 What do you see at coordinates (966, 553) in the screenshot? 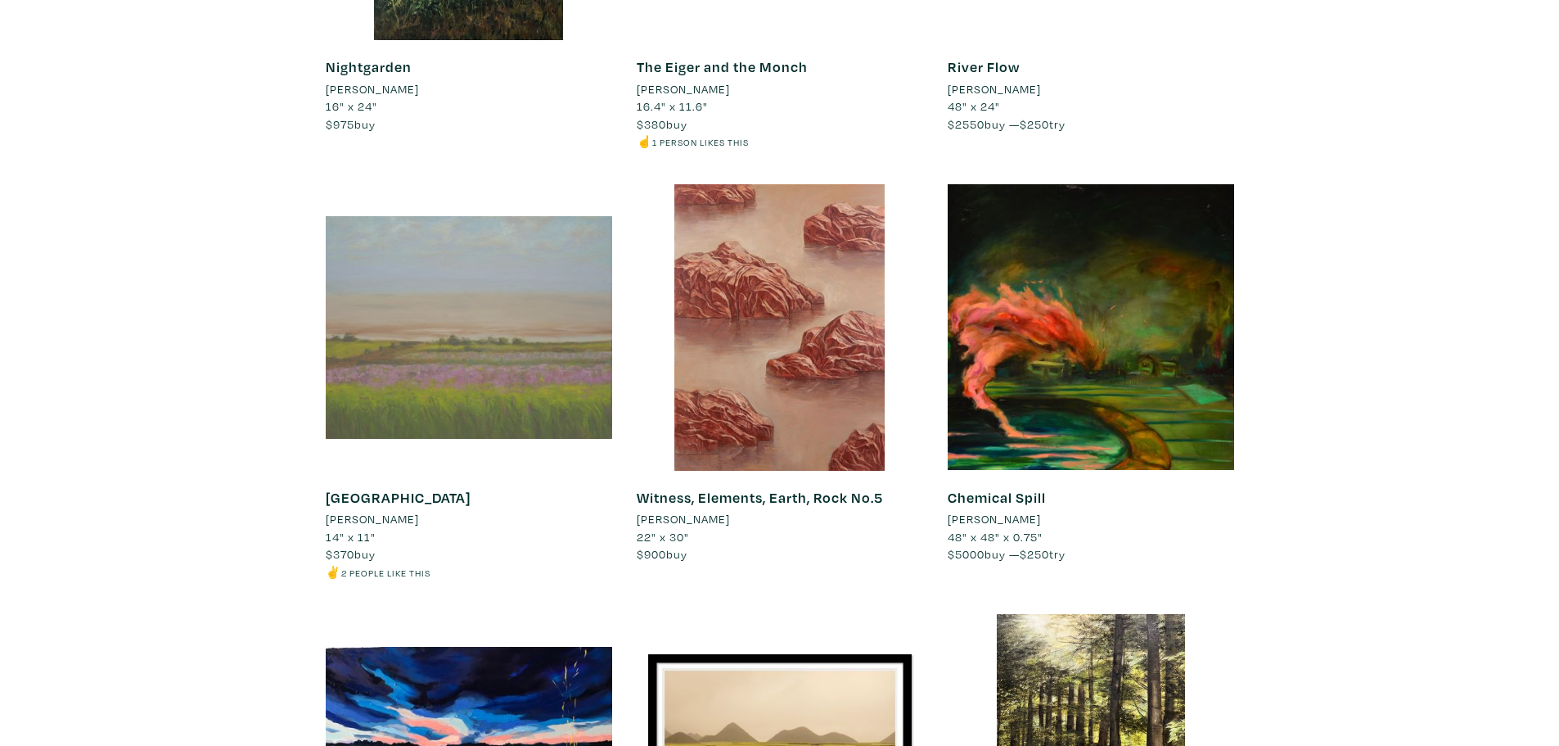
I see `span: $5000` at bounding box center [966, 553].